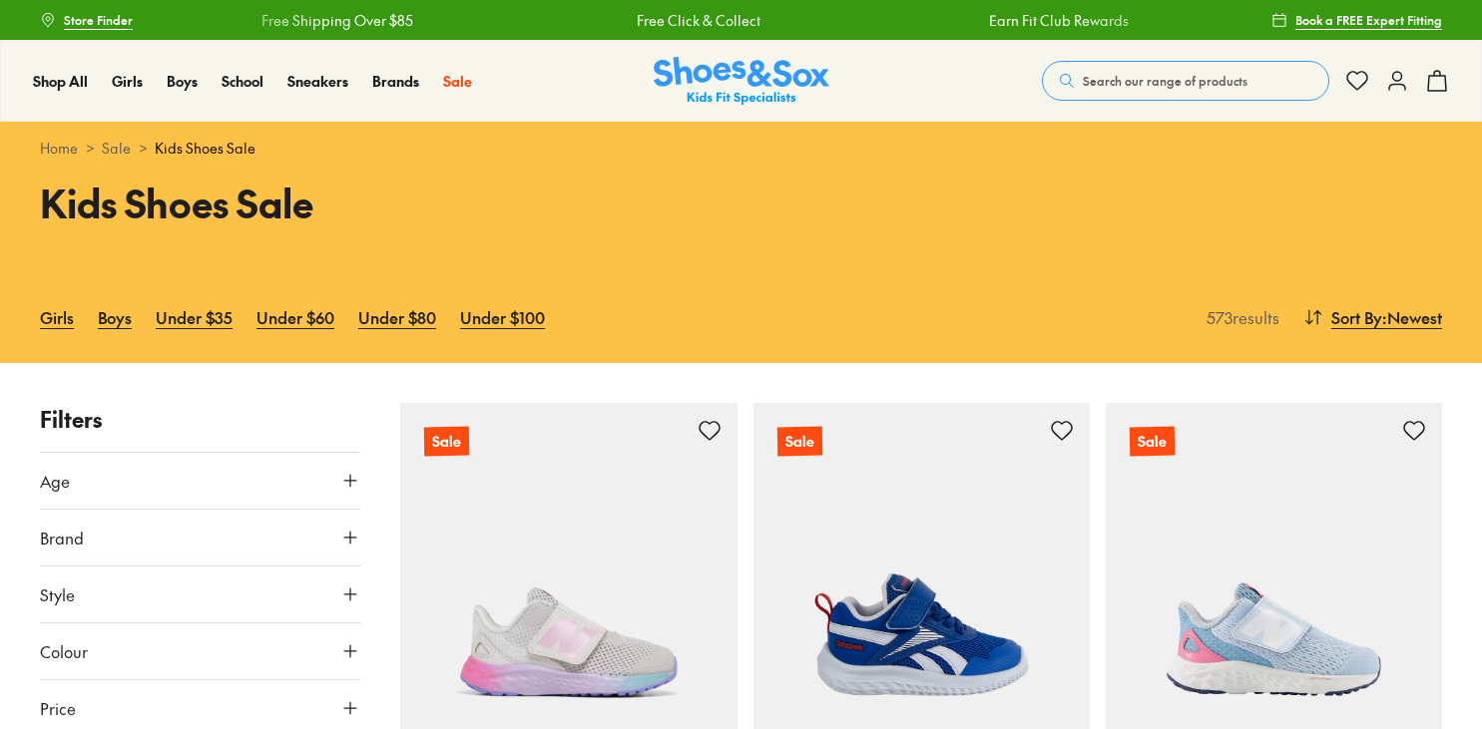 This screenshot has height=729, width=1482. What do you see at coordinates (62, 538) in the screenshot?
I see `span: Brand` at bounding box center [62, 538].